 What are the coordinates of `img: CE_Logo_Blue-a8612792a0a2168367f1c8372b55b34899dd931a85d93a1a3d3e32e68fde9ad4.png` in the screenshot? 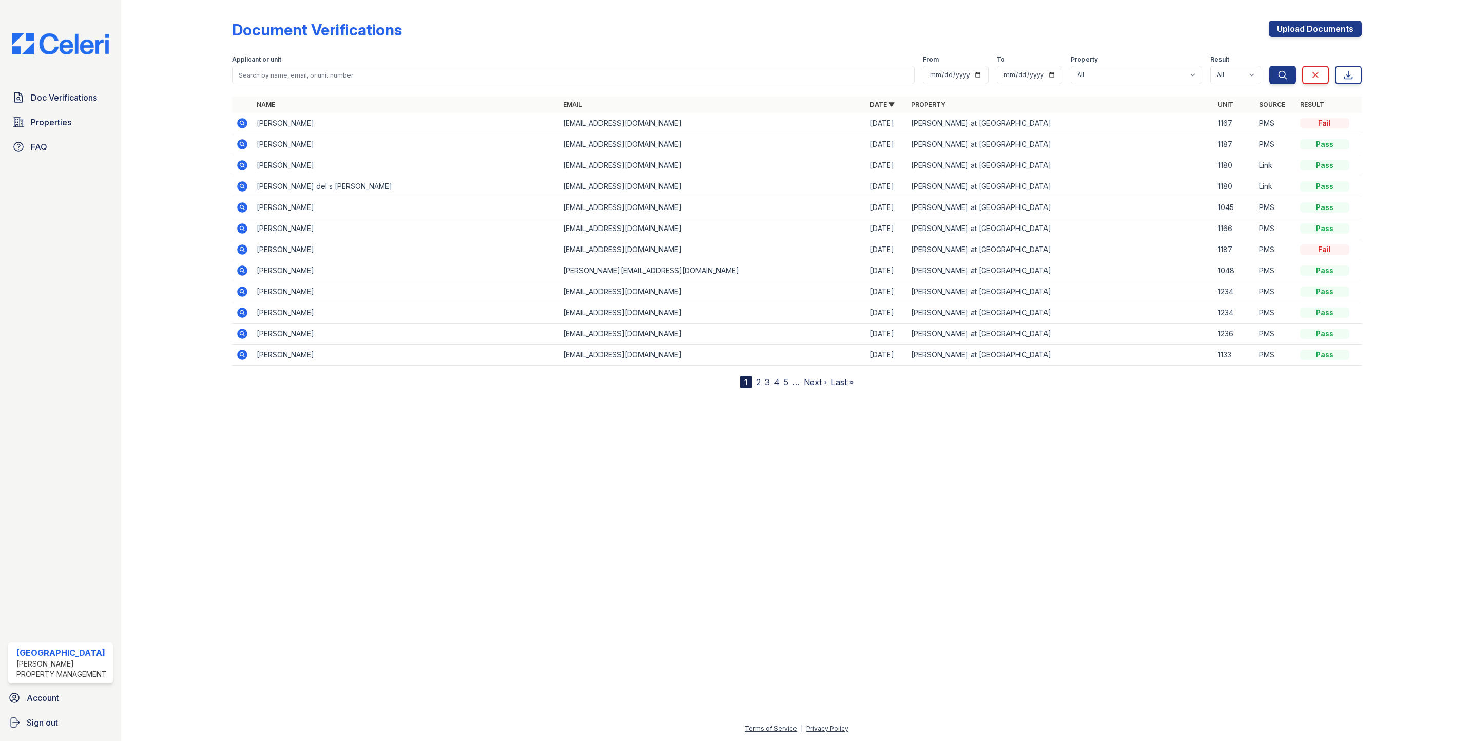 It's located at (61, 44).